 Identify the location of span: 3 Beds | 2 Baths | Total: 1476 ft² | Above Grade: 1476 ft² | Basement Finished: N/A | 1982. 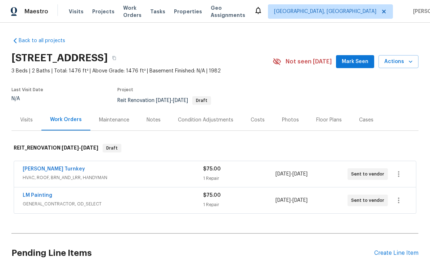
(142, 71).